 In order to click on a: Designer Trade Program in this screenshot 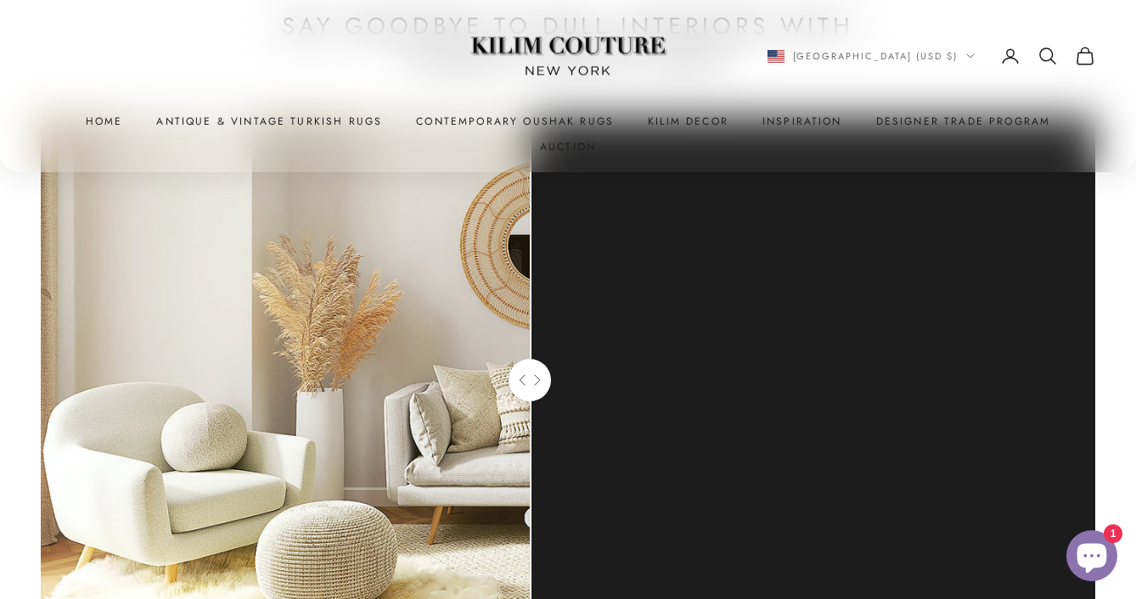, I will do `click(963, 121)`.